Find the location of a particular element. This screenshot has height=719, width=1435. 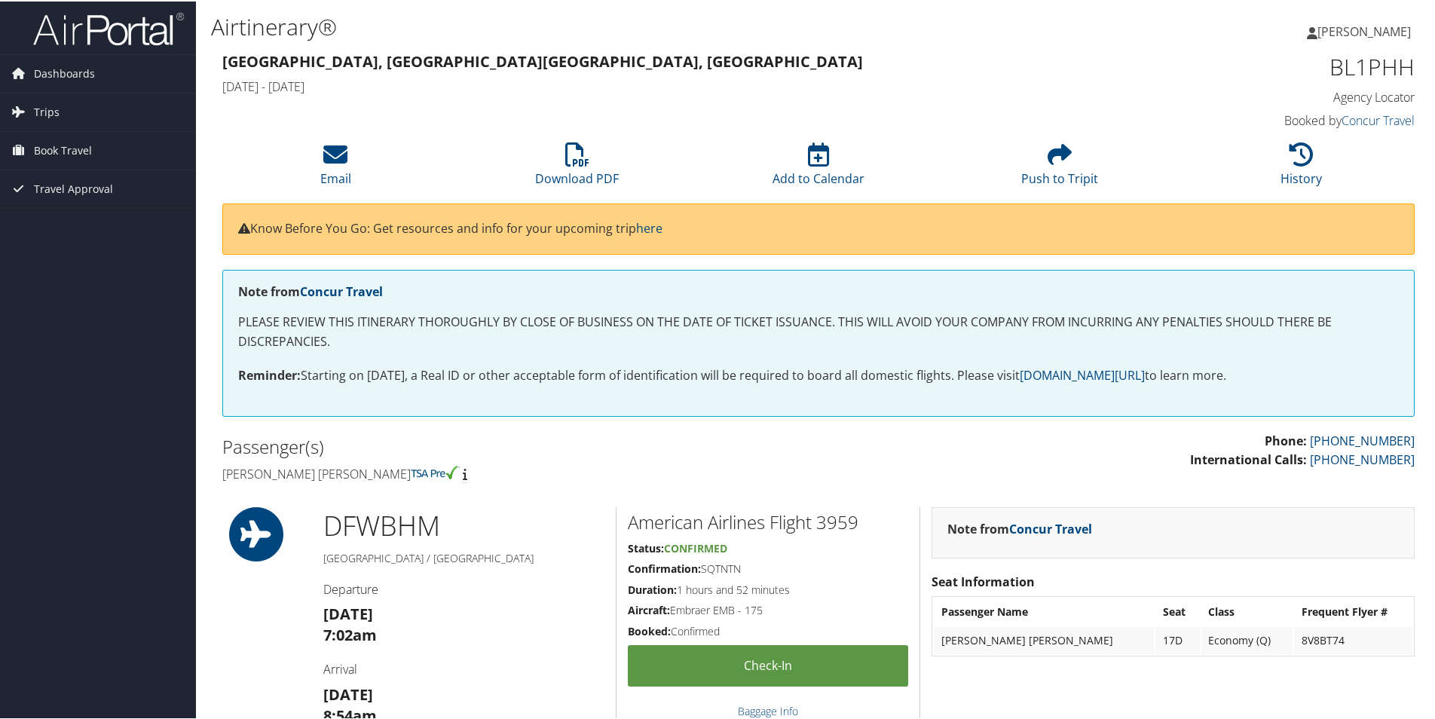

p: PLEASE REVIEW THIS ITINERARY THOROUGHLY BY CLOSE OF BUSINESS ON THE DATE OF TICKET ISSUANCE. THIS... is located at coordinates (819, 330).